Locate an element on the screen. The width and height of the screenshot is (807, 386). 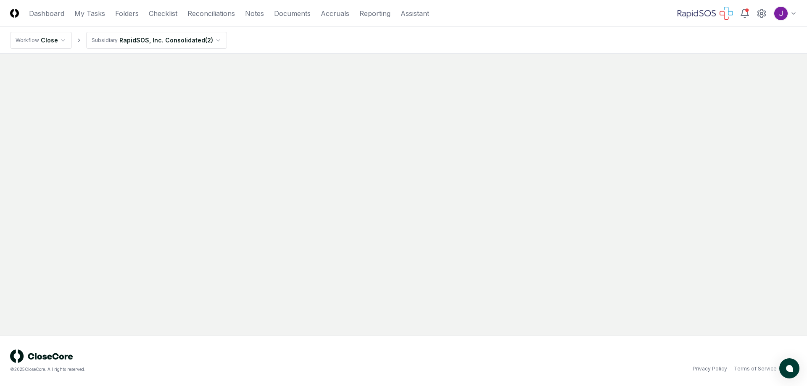
img: RapidSOS logo is located at coordinates (705, 13).